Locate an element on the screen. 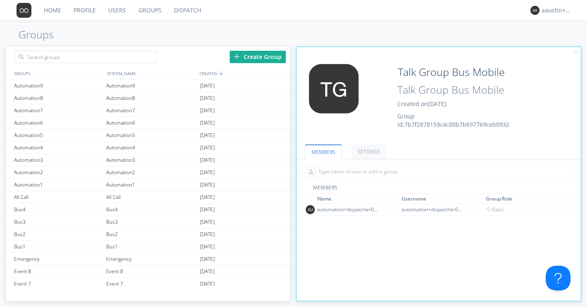 The width and height of the screenshot is (587, 307). input: System Name is located at coordinates (461, 90).